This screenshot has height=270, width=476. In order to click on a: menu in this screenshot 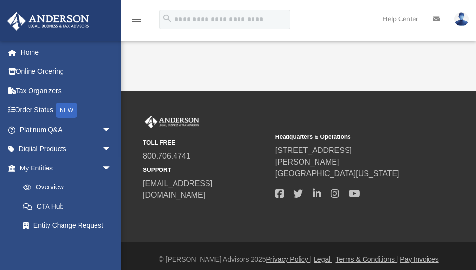, I will do `click(137, 22)`.